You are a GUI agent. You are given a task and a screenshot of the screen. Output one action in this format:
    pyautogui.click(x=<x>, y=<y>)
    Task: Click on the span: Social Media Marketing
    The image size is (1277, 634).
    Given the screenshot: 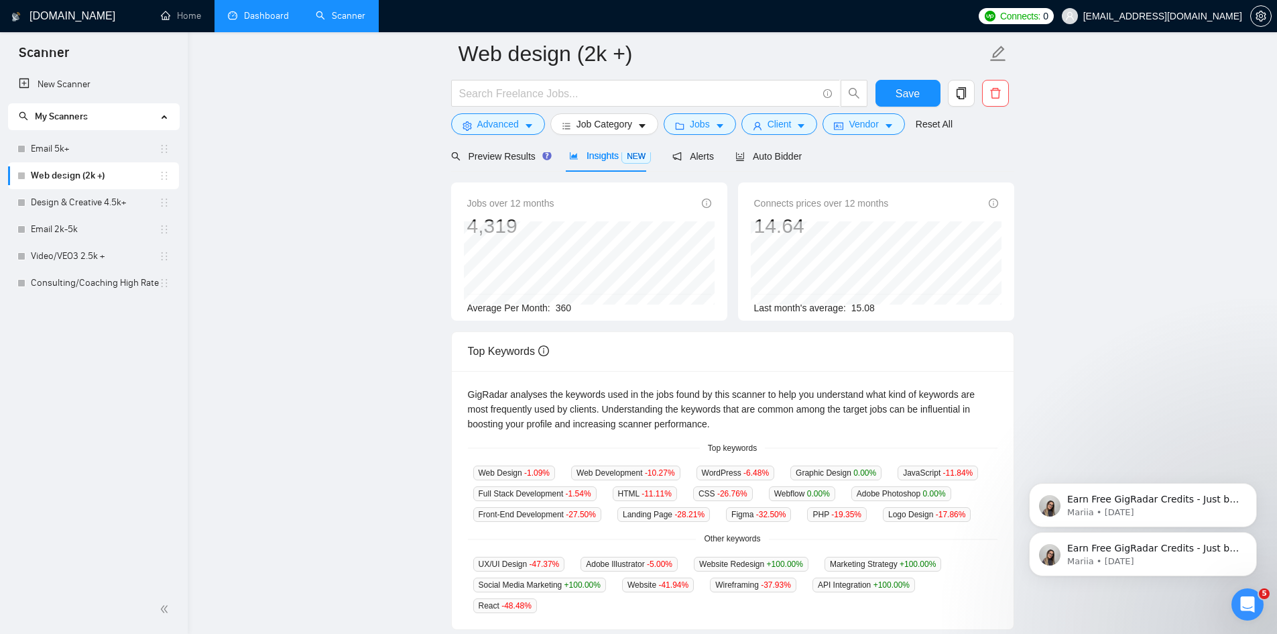 What is the action you would take?
    pyautogui.click(x=540, y=585)
    